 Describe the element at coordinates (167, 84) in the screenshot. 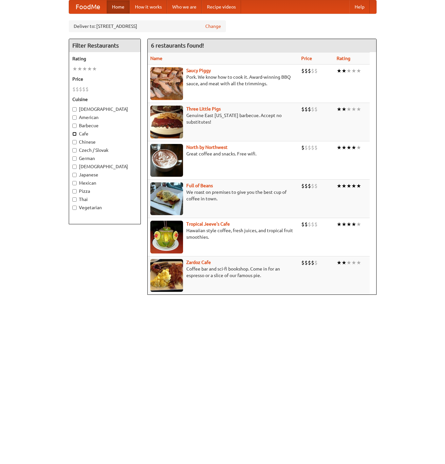

I see `img: saucy.jpg` at that location.